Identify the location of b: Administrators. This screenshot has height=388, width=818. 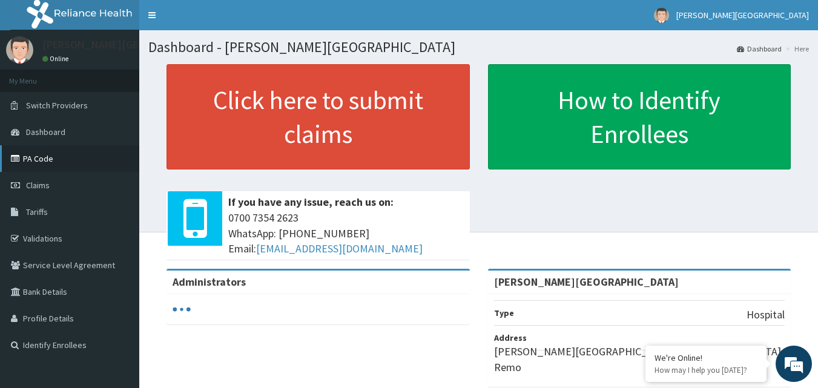
(209, 281).